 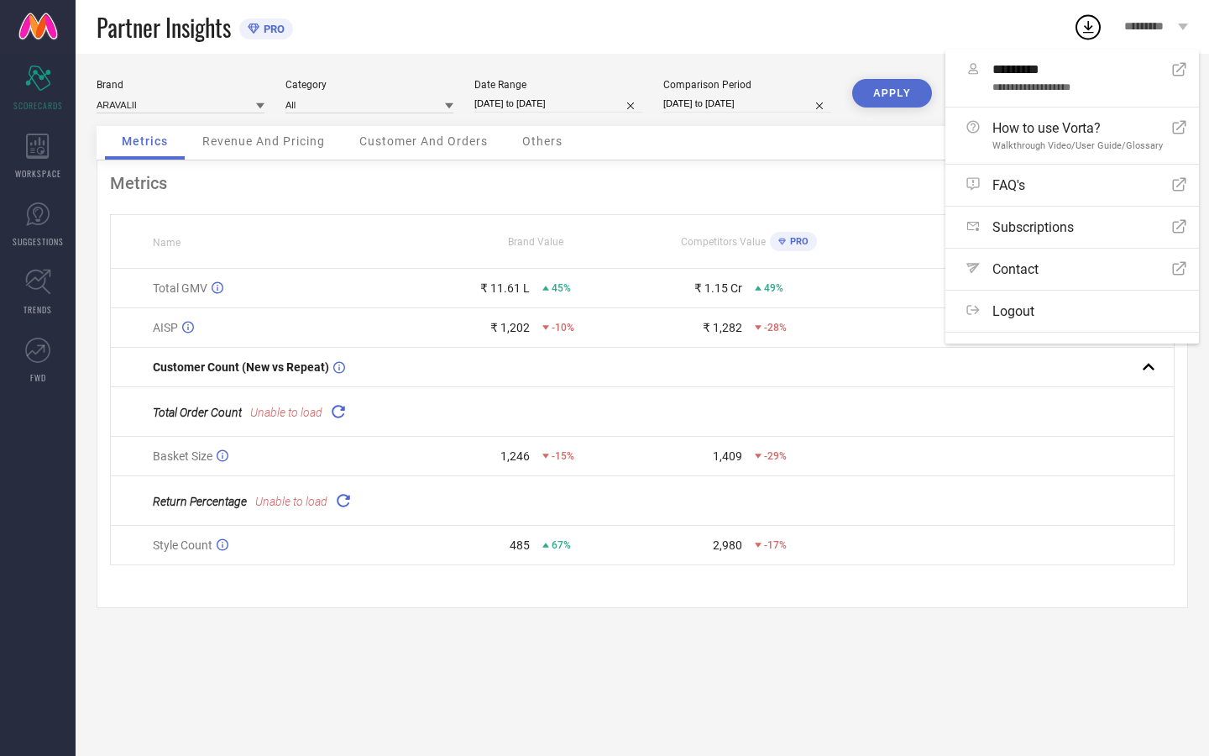 What do you see at coordinates (558, 85) in the screenshot?
I see `div: Date Range` at bounding box center [558, 85].